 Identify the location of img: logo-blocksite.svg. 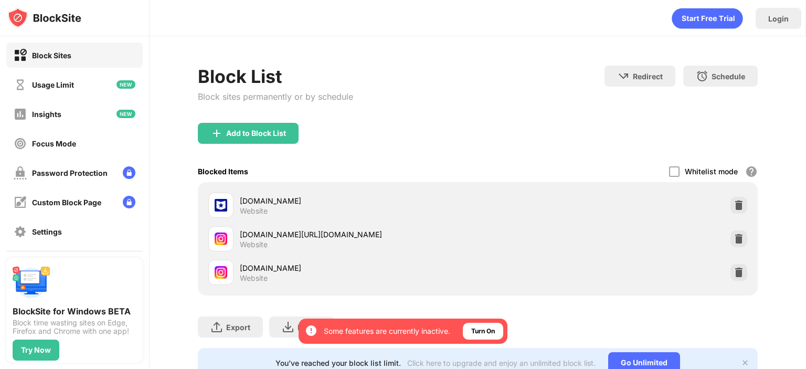
(44, 18).